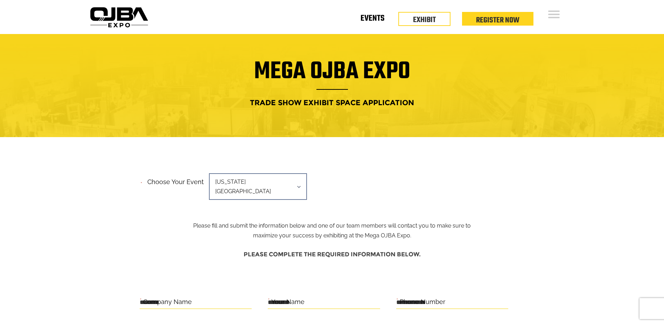 The height and width of the screenshot is (324, 664). Describe the element at coordinates (423, 302) in the screenshot. I see `label: Phone Number` at that location.